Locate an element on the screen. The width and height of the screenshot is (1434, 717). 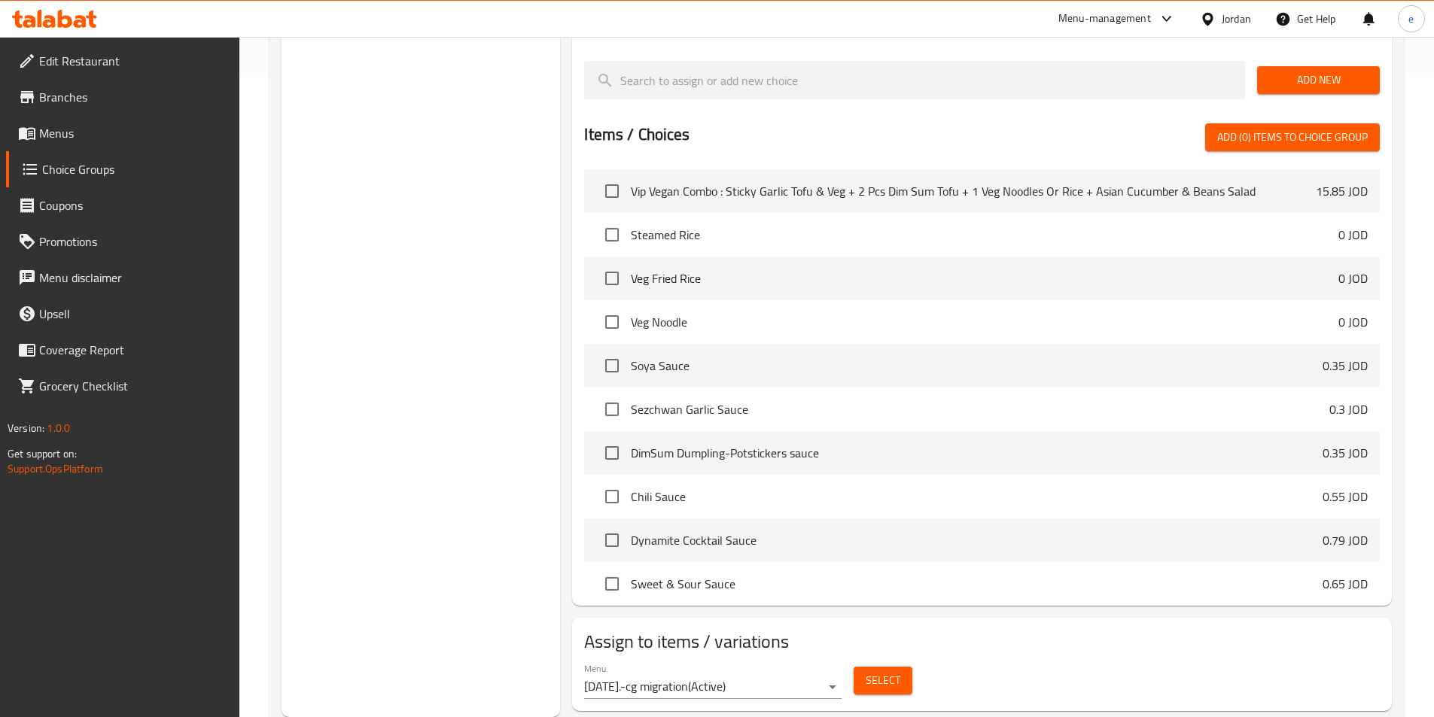
span: Grocery Checklist is located at coordinates (133, 386).